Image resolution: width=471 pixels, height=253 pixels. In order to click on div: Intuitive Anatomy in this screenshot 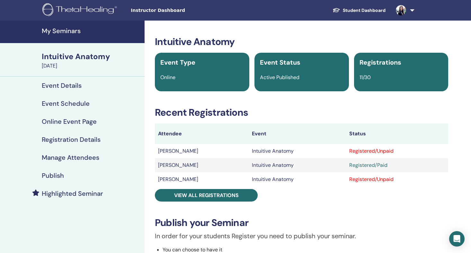, I will do `click(91, 57)`.